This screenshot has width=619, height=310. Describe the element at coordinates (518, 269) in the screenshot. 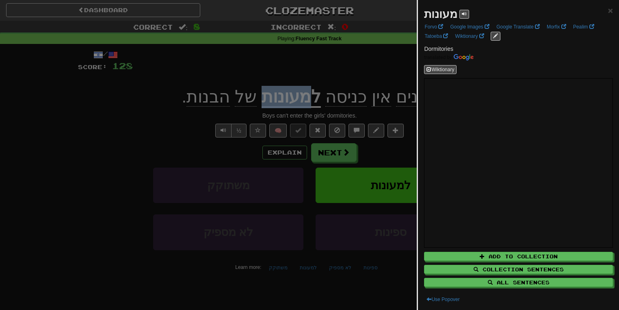

I see `button: Collection Sentences` at that location.